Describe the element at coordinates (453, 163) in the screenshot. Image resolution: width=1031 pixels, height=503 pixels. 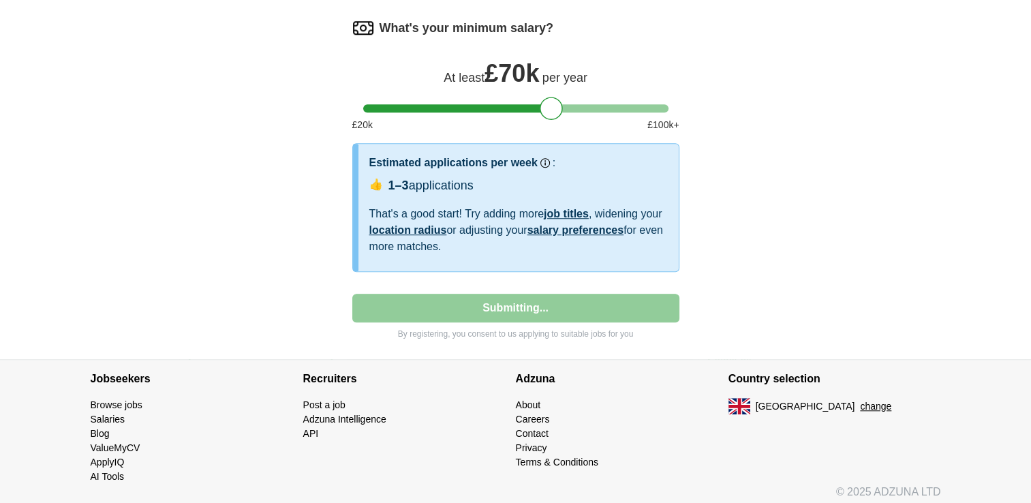
I see `h3: Estimated applications per week` at that location.